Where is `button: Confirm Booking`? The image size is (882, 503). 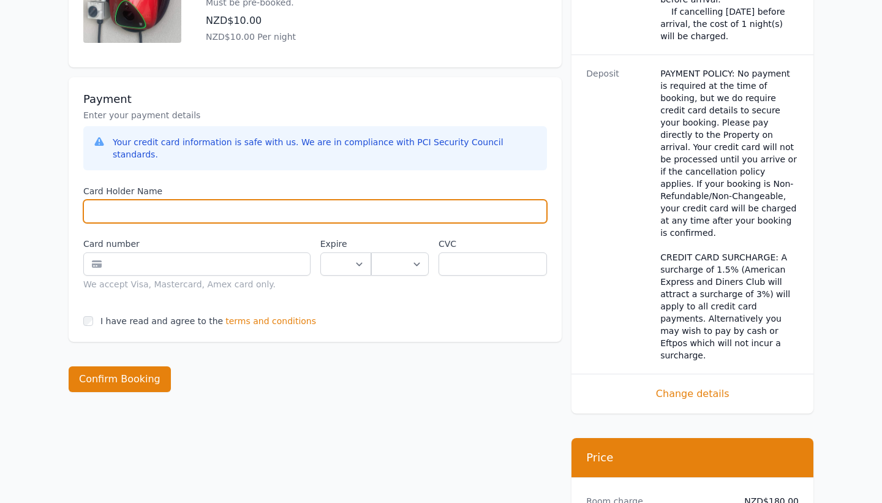
button: Confirm Booking is located at coordinates (119, 379).